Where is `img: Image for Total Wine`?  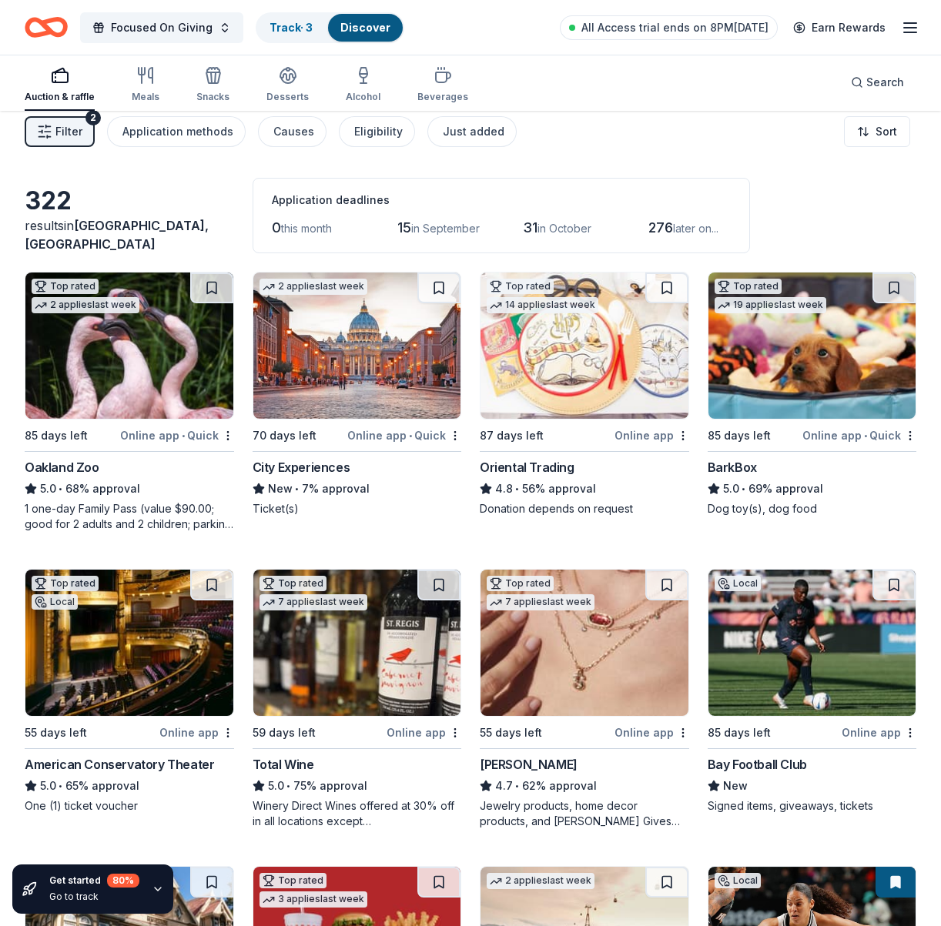 img: Image for Total Wine is located at coordinates (357, 643).